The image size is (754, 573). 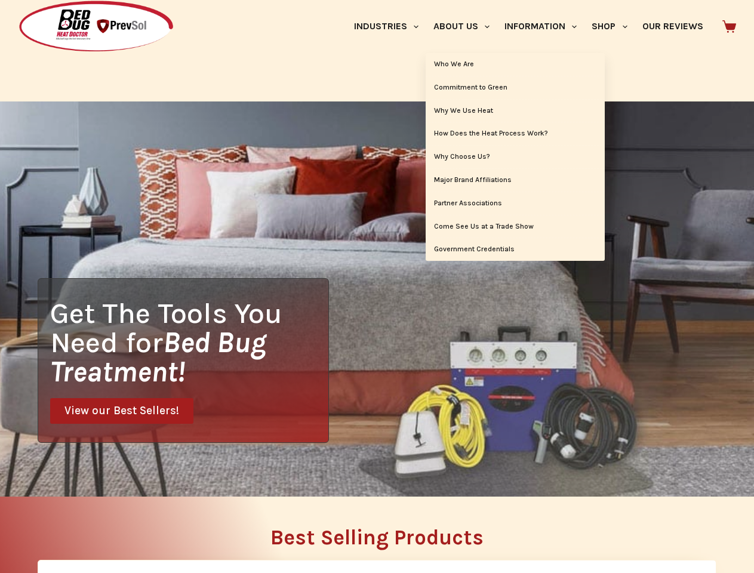 What do you see at coordinates (515, 227) in the screenshot?
I see `a: Come See Us at a Trade Show` at bounding box center [515, 227].